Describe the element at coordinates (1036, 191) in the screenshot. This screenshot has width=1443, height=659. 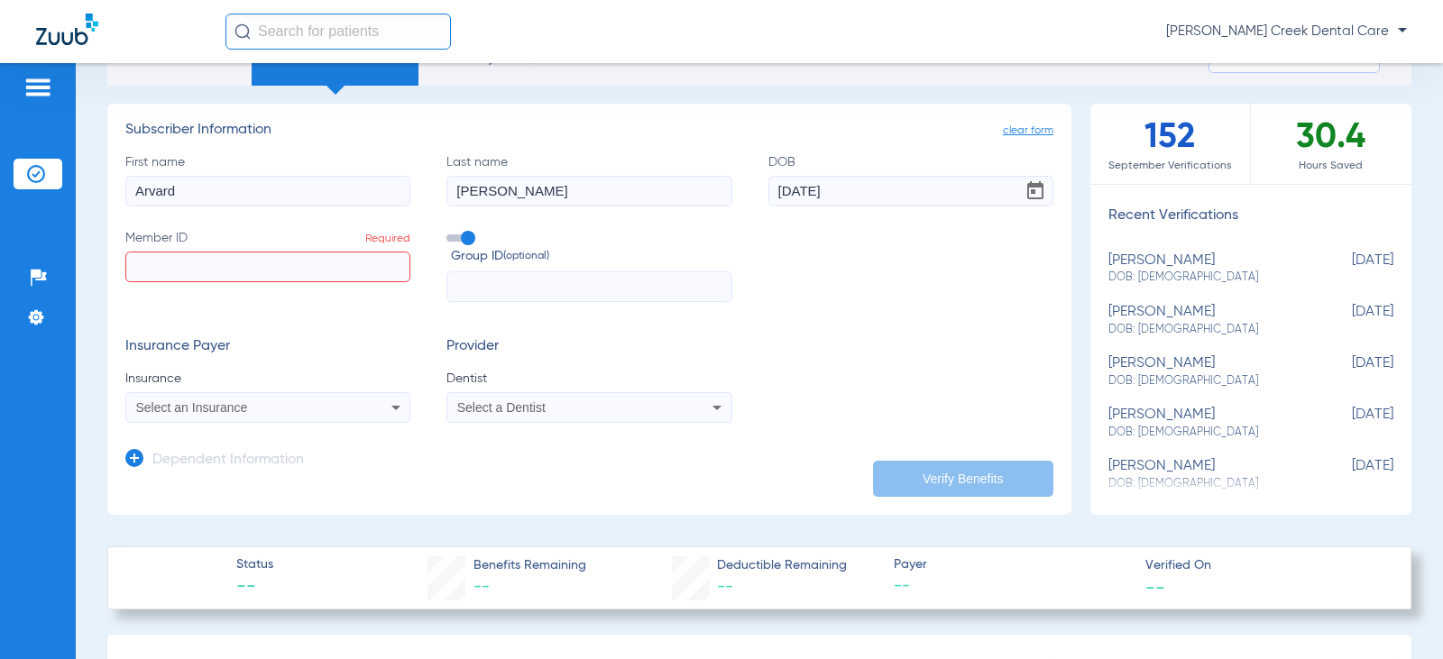
I see `button: Open calendar` at that location.